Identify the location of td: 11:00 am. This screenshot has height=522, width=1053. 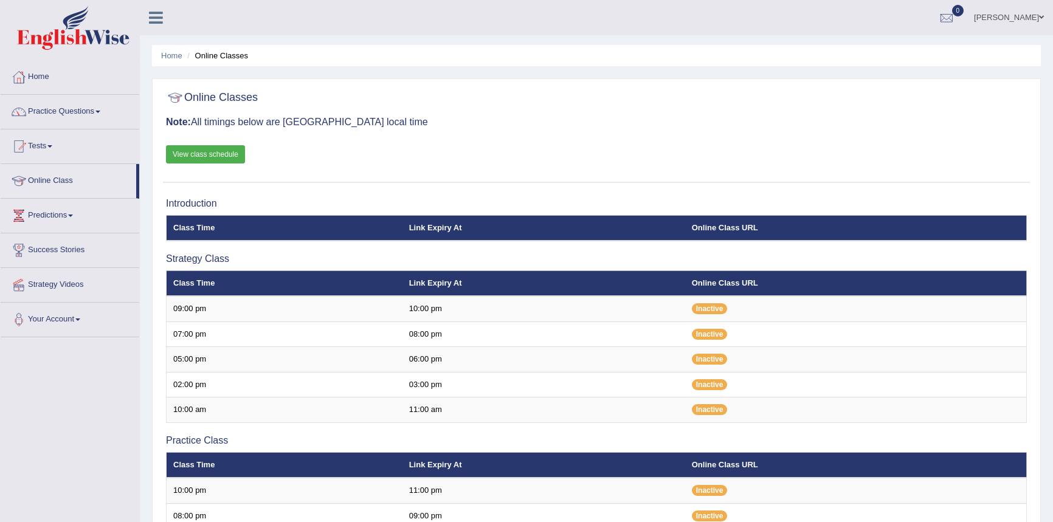
(544, 410).